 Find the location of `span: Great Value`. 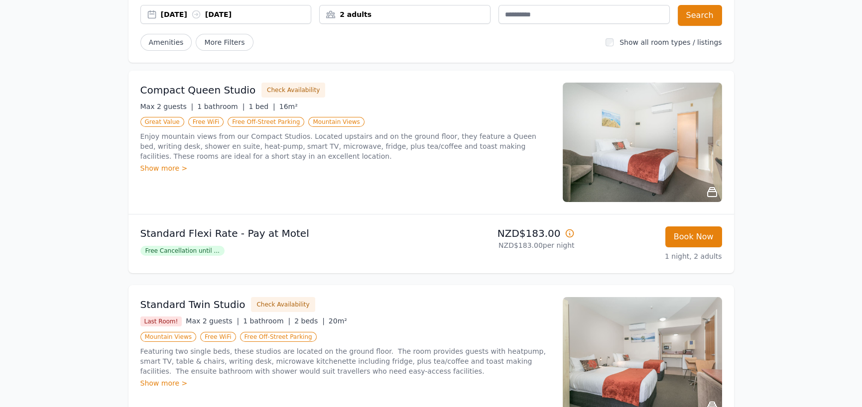

span: Great Value is located at coordinates (162, 122).